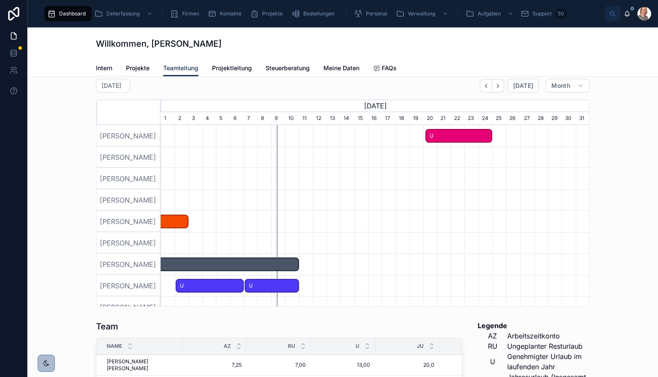  I want to click on div: 21, so click(444, 119).